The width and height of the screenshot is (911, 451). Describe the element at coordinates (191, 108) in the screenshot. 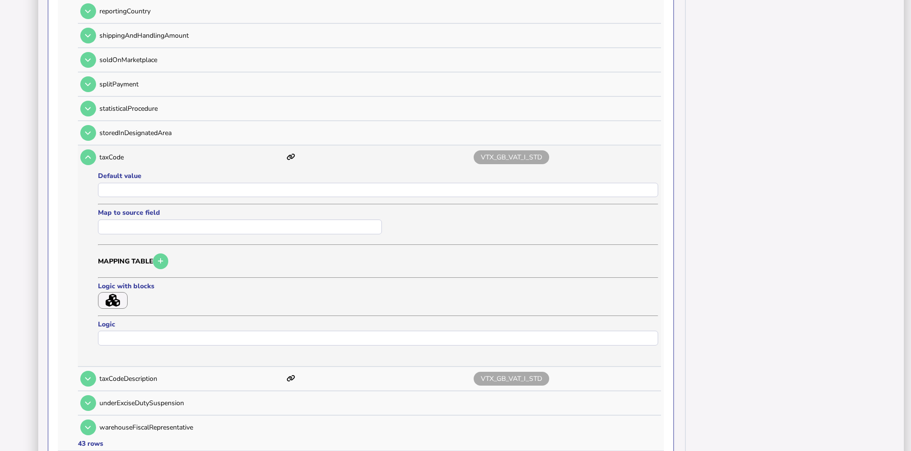

I see `p: statisticalProcedure` at that location.